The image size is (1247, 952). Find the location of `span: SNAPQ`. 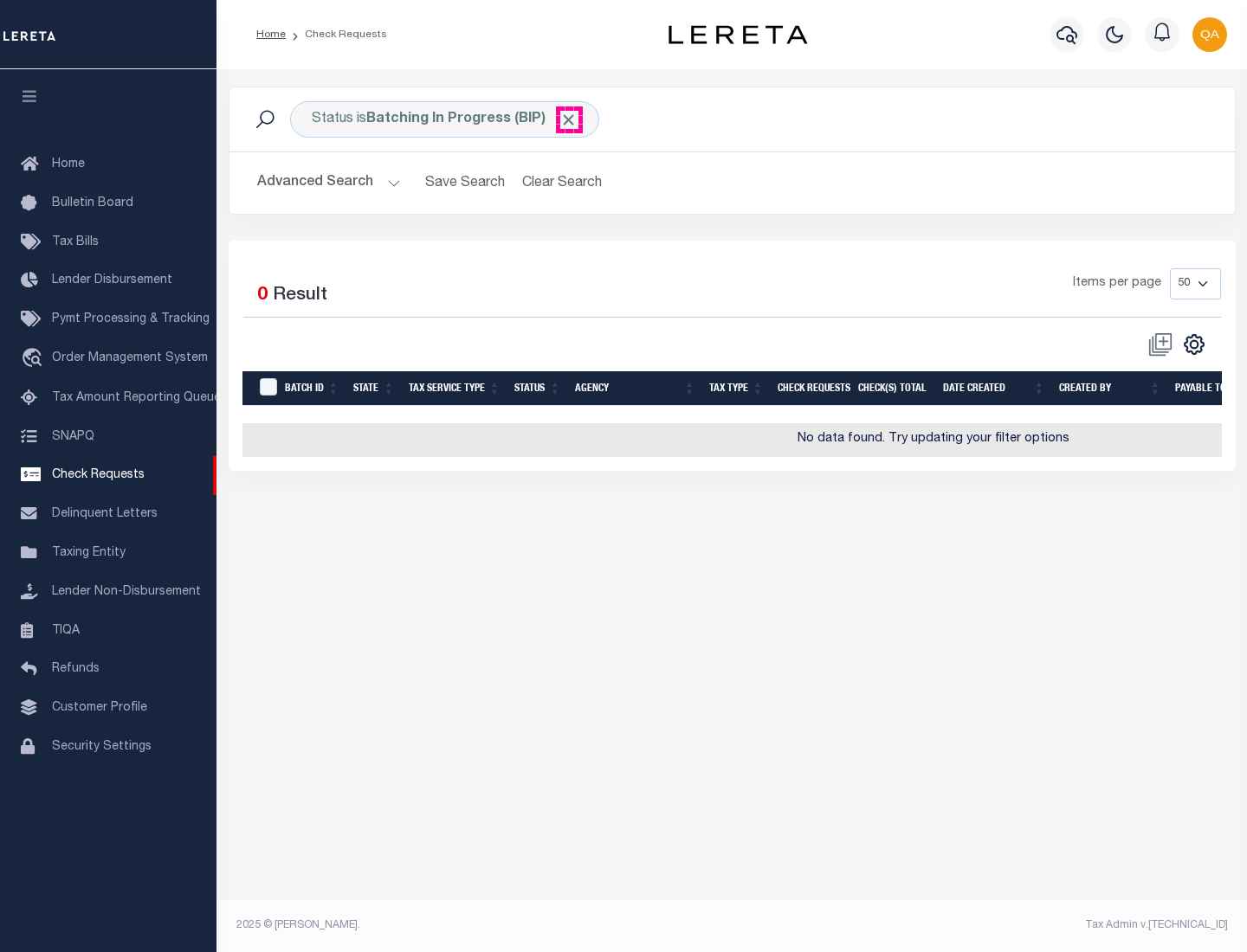

span: SNAPQ is located at coordinates (73, 436).